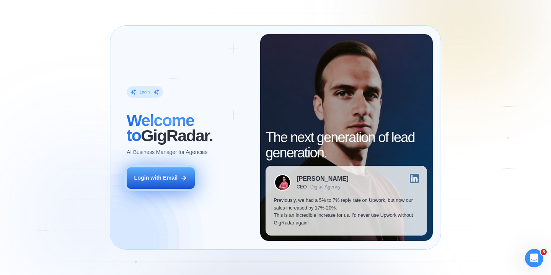 Image resolution: width=551 pixels, height=275 pixels. I want to click on span: Welcome to, so click(160, 128).